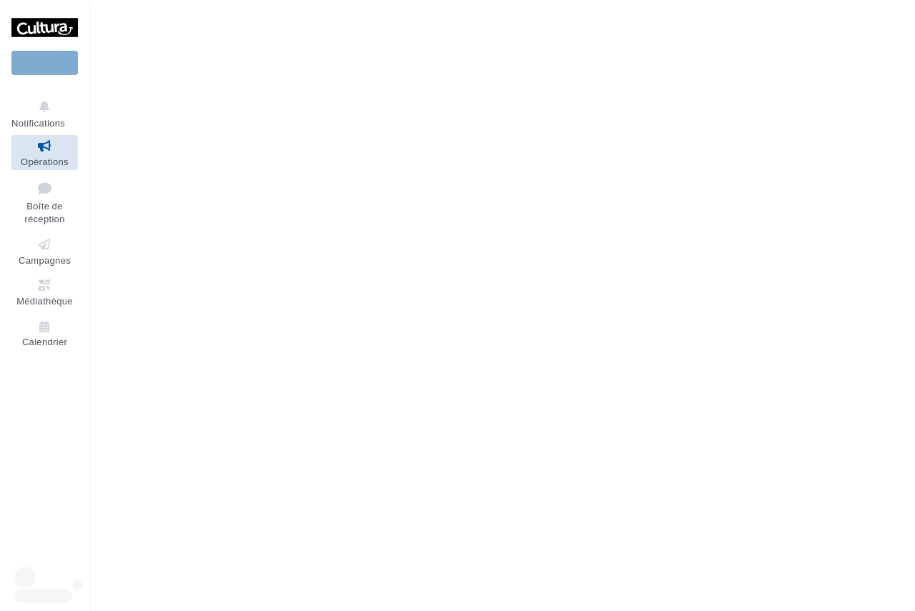 The width and height of the screenshot is (915, 611). Describe the element at coordinates (44, 202) in the screenshot. I see `a: Boîte de réception` at that location.